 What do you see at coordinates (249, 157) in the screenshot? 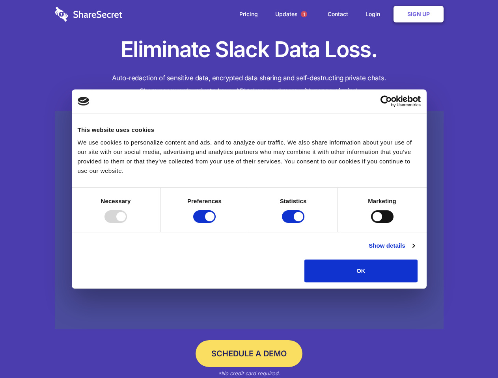
I see `div: We use cookies to personalize content and ads, and to analyze our traffic. We also share informat...` at bounding box center [249, 157].